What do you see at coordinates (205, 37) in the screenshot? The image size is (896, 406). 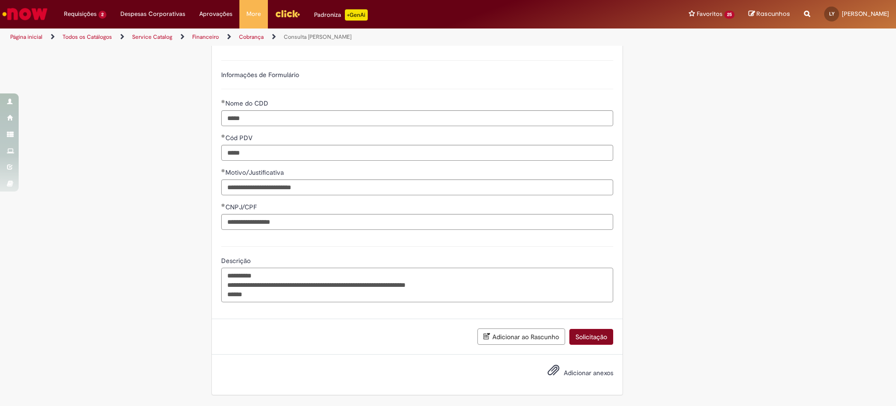 I see `a: Financeiro` at bounding box center [205, 37].